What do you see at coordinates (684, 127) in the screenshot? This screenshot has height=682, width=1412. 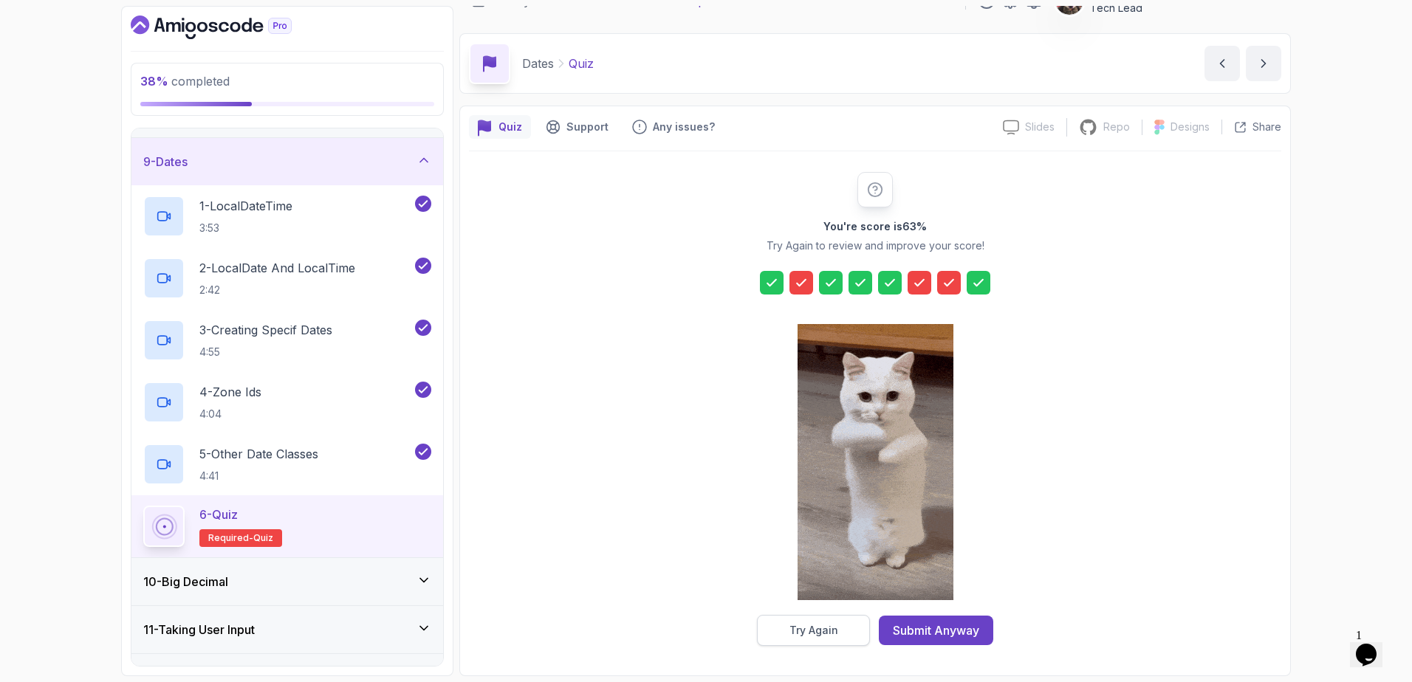 I see `p: Any issues?` at bounding box center [684, 127].